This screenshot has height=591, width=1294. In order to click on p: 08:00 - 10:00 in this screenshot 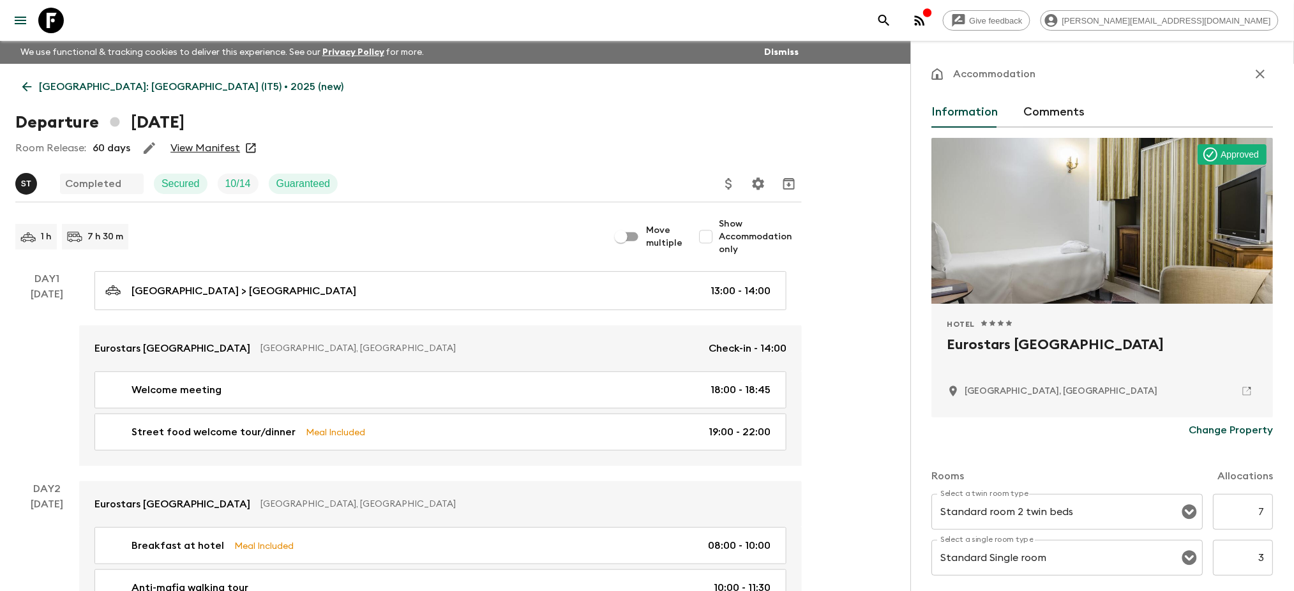, I will do `click(739, 546)`.